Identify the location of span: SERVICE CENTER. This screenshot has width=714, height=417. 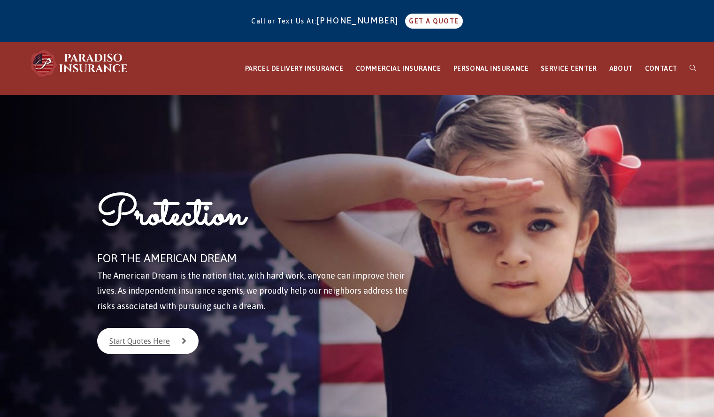
(569, 69).